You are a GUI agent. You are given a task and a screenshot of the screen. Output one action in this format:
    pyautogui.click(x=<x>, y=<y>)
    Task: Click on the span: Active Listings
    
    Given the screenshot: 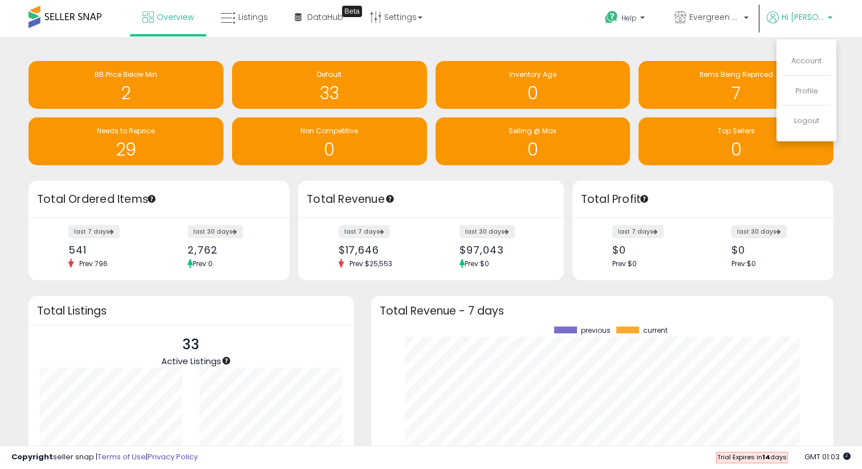 What is the action you would take?
    pyautogui.click(x=191, y=361)
    